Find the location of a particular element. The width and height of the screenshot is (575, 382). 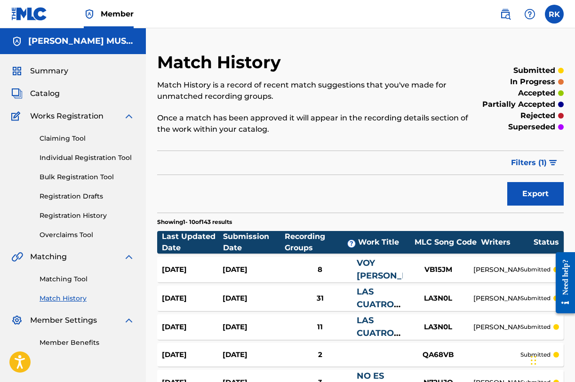

div: Submission Date is located at coordinates (254, 243).